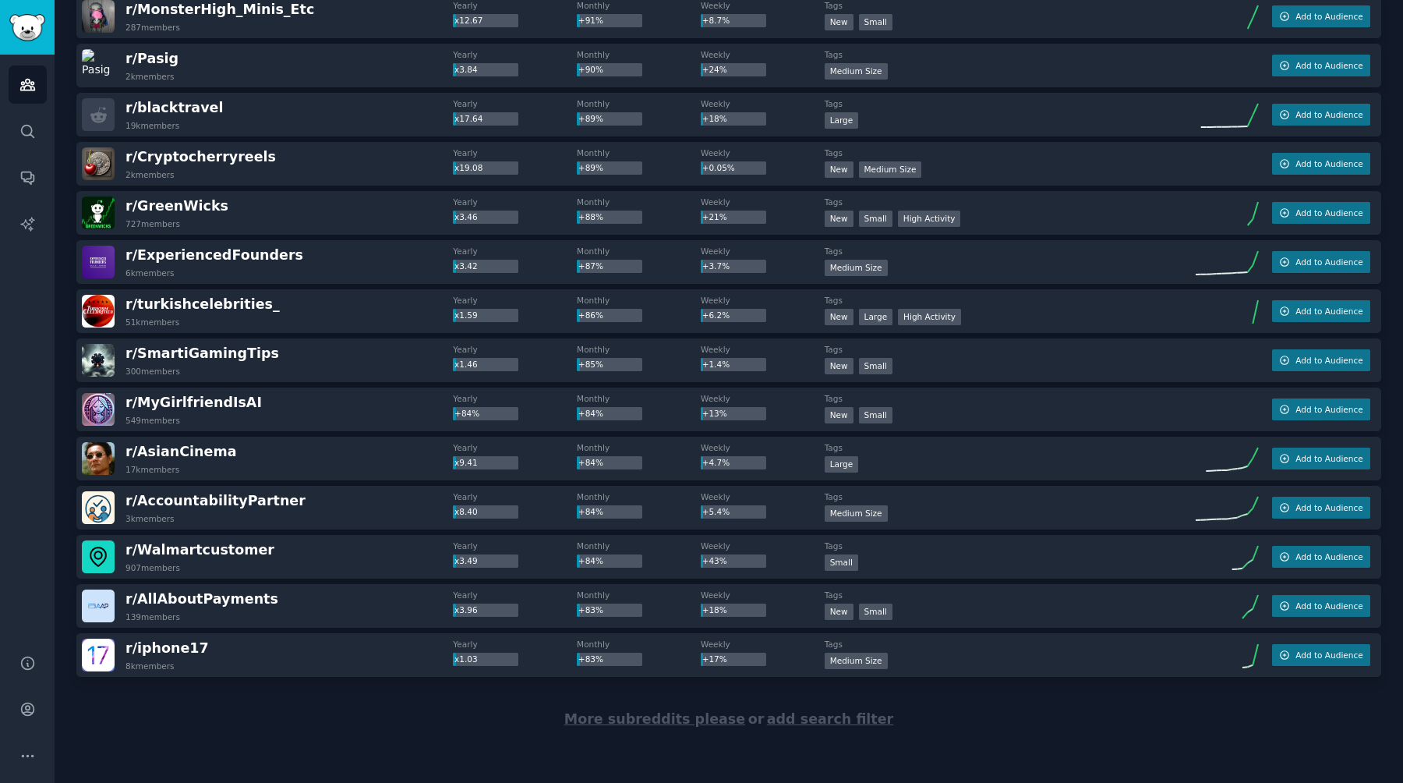 This screenshot has height=783, width=1403. What do you see at coordinates (719, 168) in the screenshot?
I see `span: +0.05%` at bounding box center [719, 168].